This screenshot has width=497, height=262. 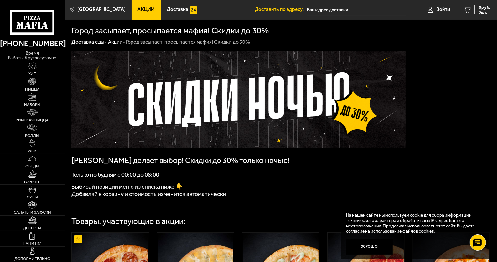 I want to click on span: Добавляй в корзину и стоимость изменится автоматически, so click(x=149, y=194).